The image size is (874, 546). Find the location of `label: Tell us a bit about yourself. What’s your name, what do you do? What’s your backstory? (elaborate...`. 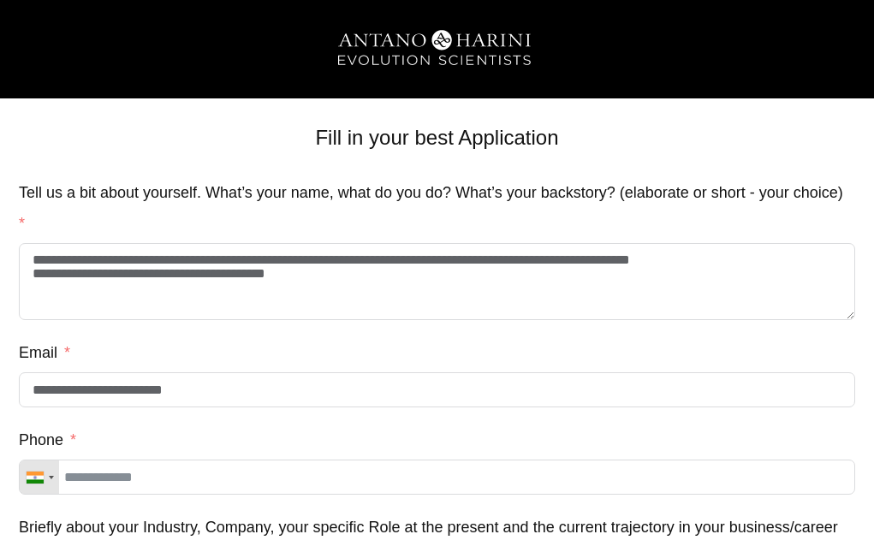

label: Tell us a bit about yourself. What’s your name, what do you do? What’s your backstory? (elaborate... is located at coordinates (436, 208).